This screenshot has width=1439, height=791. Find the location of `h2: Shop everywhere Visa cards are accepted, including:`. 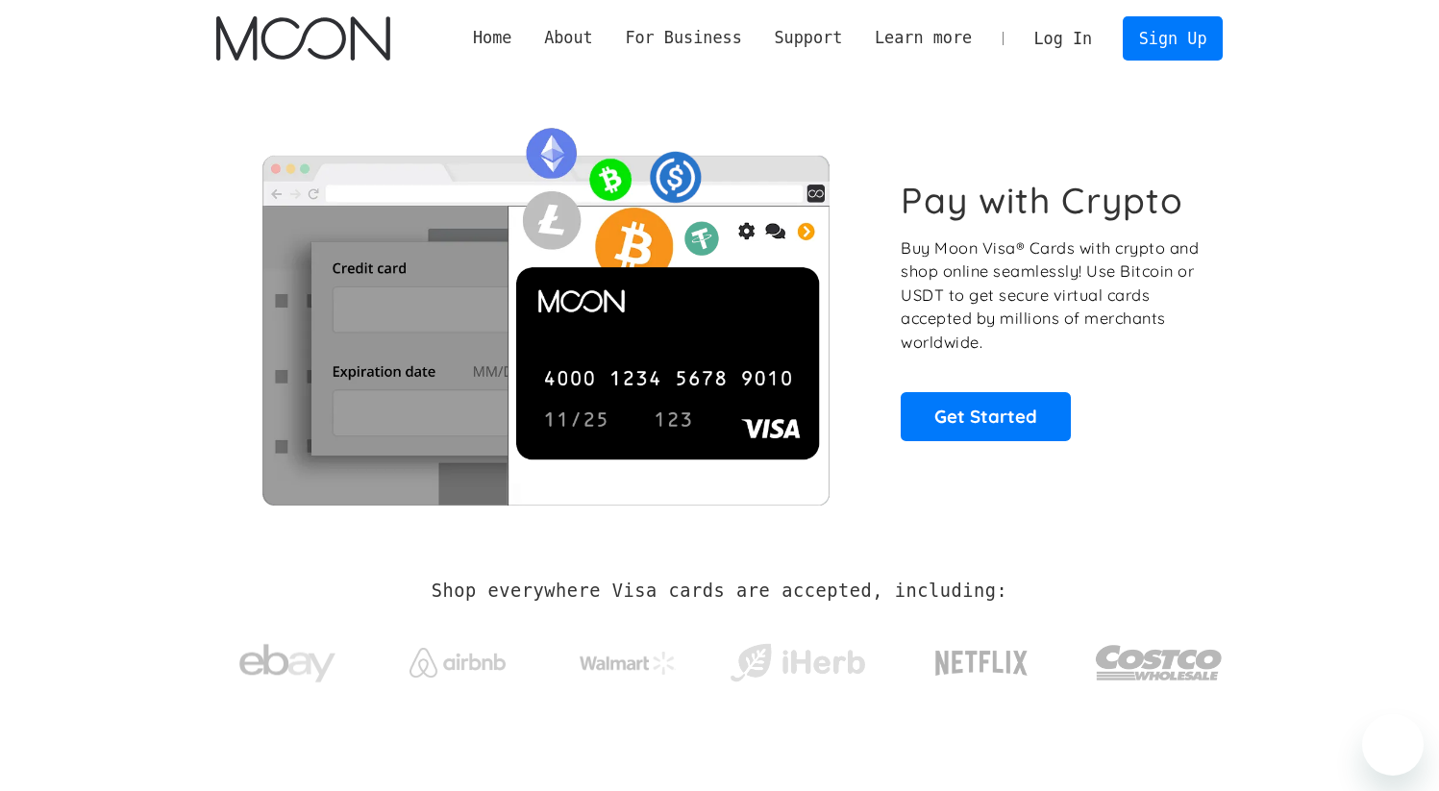

h2: Shop everywhere Visa cards are accepted, including: is located at coordinates (719, 591).